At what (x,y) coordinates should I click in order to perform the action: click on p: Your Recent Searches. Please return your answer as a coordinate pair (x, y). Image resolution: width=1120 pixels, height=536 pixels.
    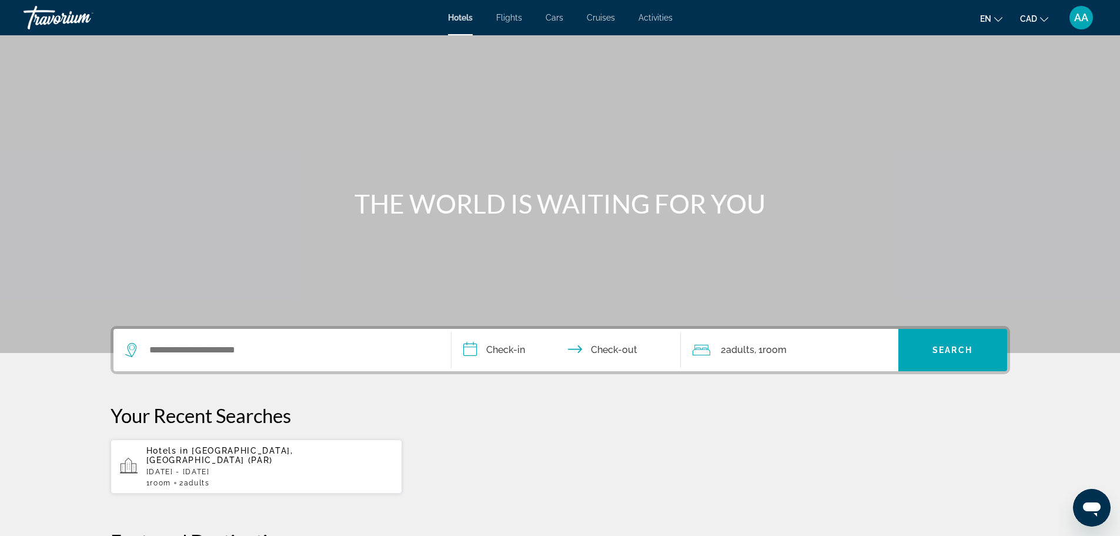
    Looking at the image, I should click on (560, 415).